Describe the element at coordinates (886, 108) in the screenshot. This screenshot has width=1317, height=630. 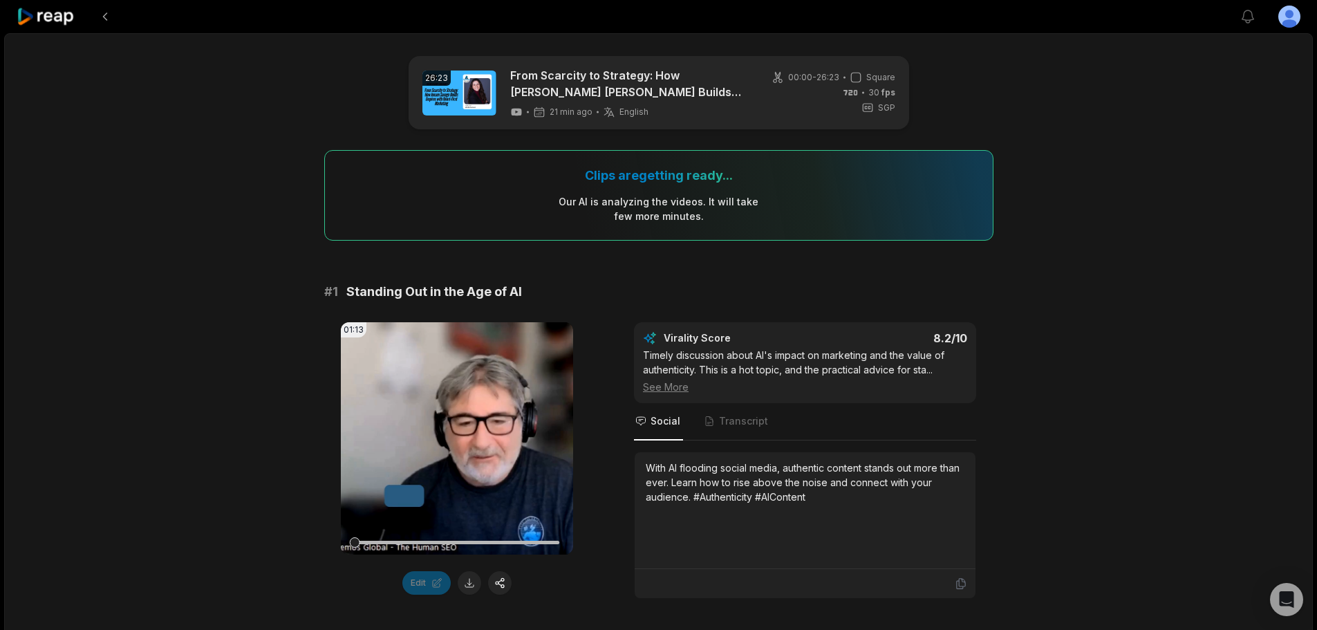
I see `span: SGP` at that location.